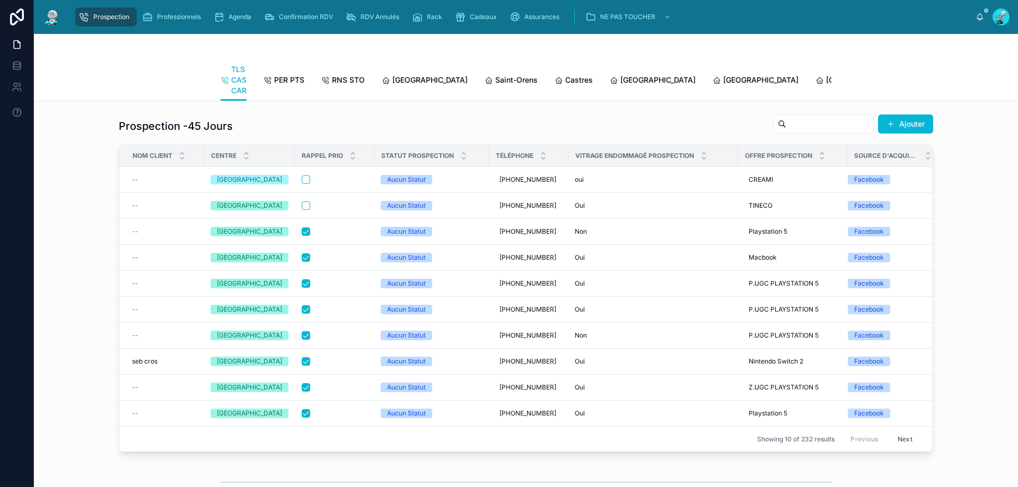 Image resolution: width=1018 pixels, height=487 pixels. I want to click on span: RDV Annulés, so click(380, 17).